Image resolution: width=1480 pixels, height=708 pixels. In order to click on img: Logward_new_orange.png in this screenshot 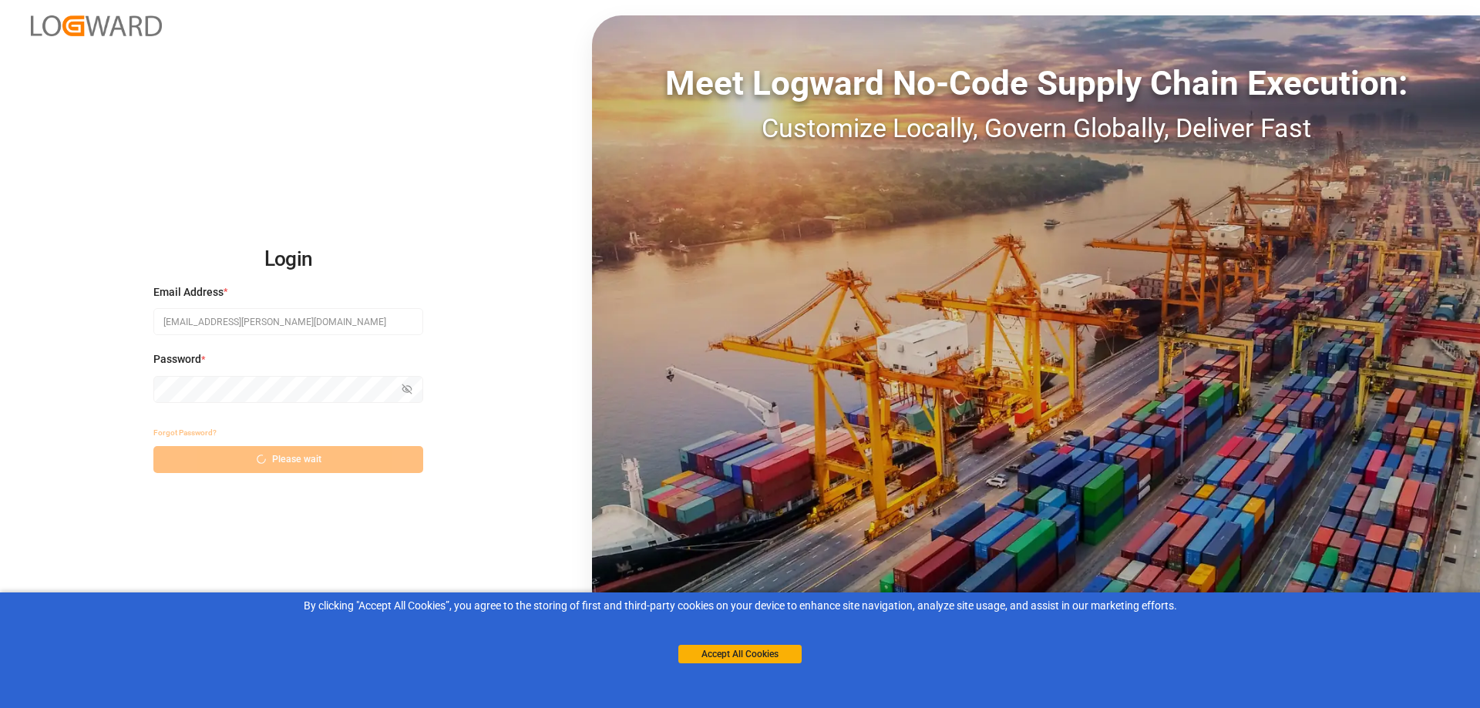, I will do `click(96, 25)`.